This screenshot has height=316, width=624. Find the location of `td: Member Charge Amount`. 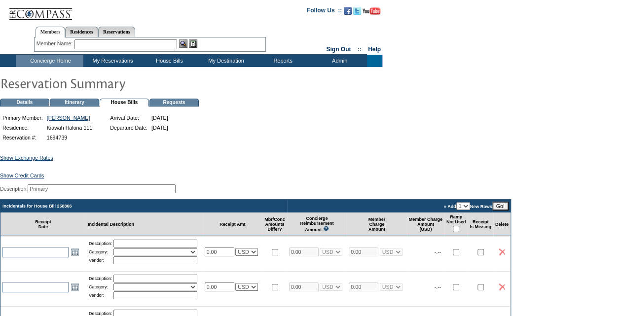

td: Member Charge Amount is located at coordinates (377, 224).